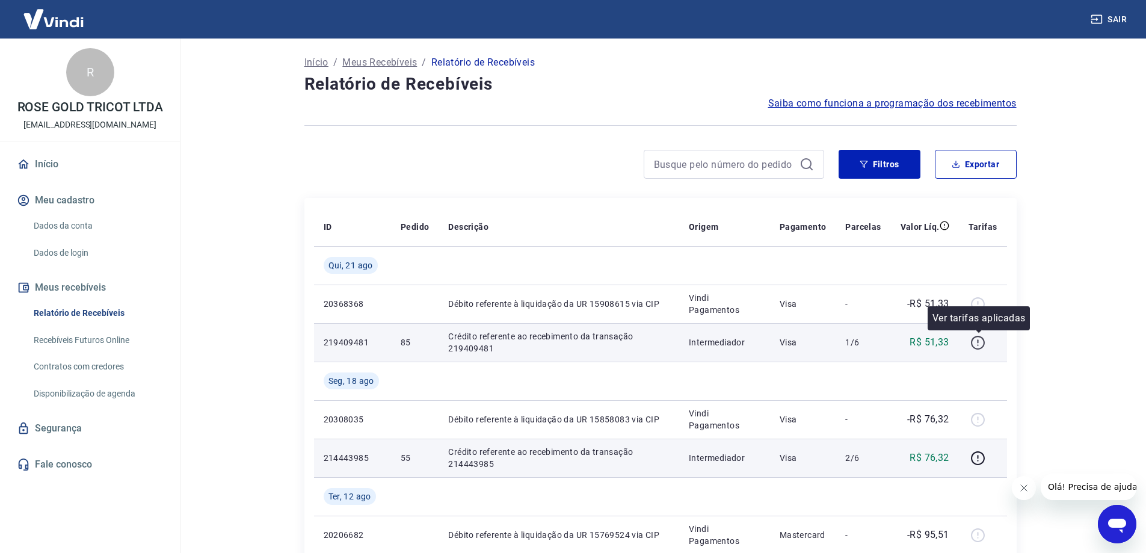 The width and height of the screenshot is (1146, 553). I want to click on p: 219409481, so click(352, 342).